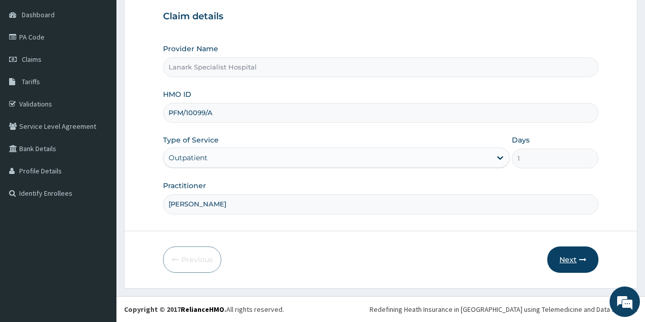  I want to click on span: We're online!, so click(99, 147).